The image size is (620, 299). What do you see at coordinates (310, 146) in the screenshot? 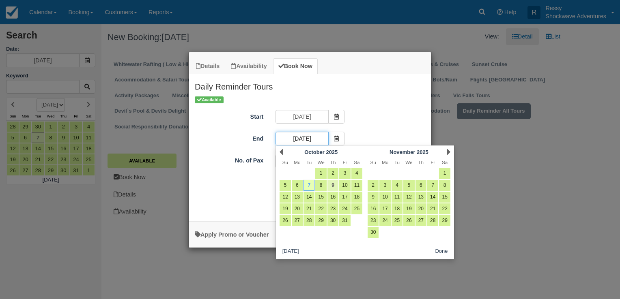
I see `div: Item Modal` at bounding box center [310, 146].